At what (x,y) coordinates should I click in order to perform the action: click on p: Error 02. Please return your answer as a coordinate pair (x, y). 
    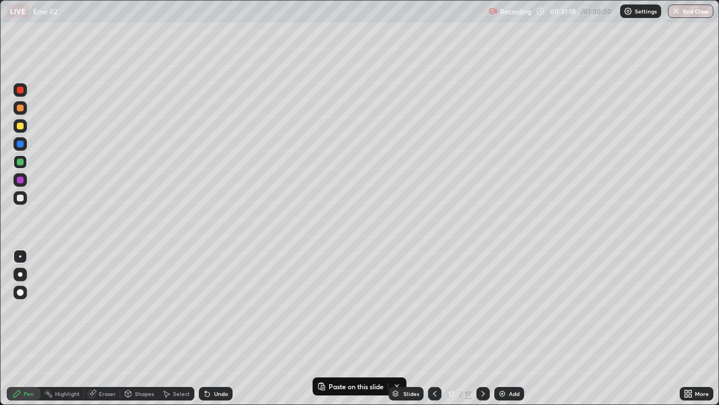
    Looking at the image, I should click on (45, 11).